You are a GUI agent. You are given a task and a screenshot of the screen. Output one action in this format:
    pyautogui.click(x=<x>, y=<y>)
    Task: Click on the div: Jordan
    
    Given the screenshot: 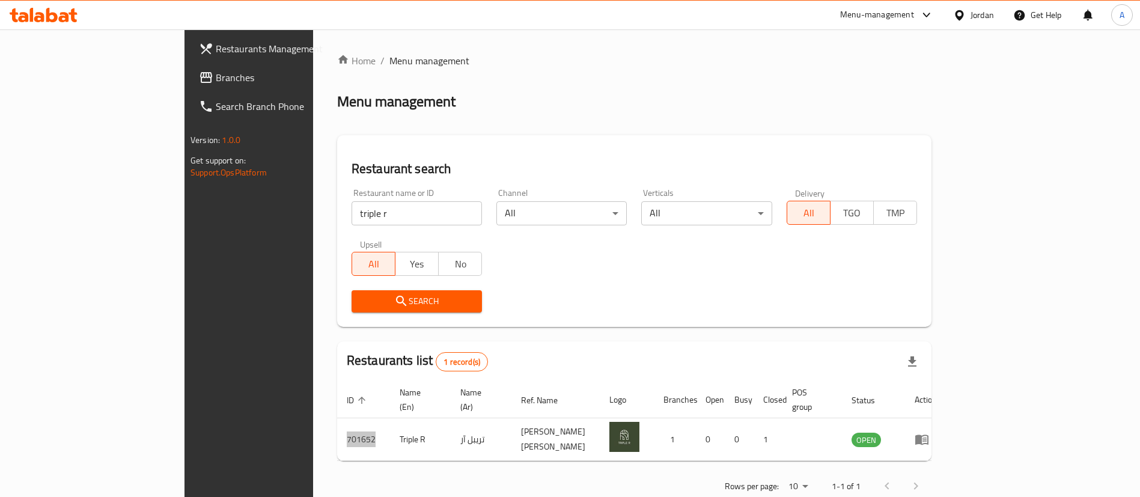 What is the action you would take?
    pyautogui.click(x=982, y=15)
    